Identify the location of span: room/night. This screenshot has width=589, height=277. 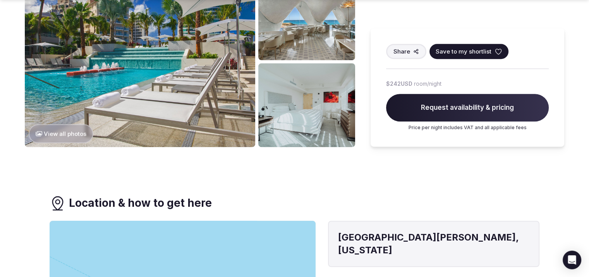
(428, 84).